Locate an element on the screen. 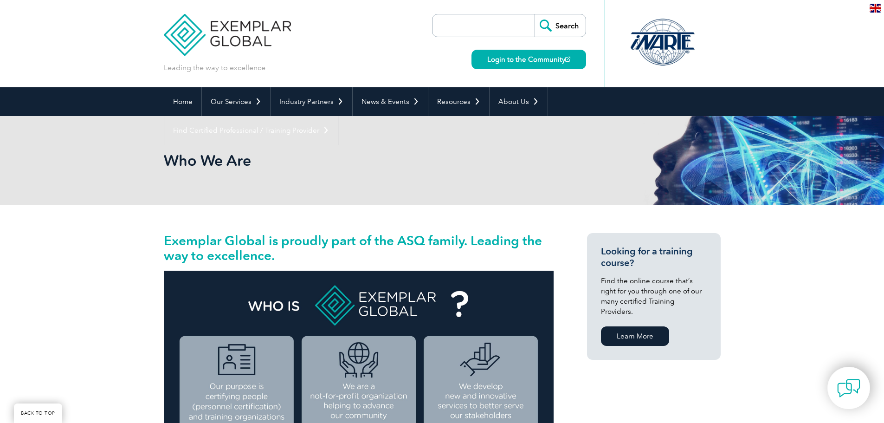 The height and width of the screenshot is (423, 884). img: contact-chat.png is located at coordinates (849, 388).